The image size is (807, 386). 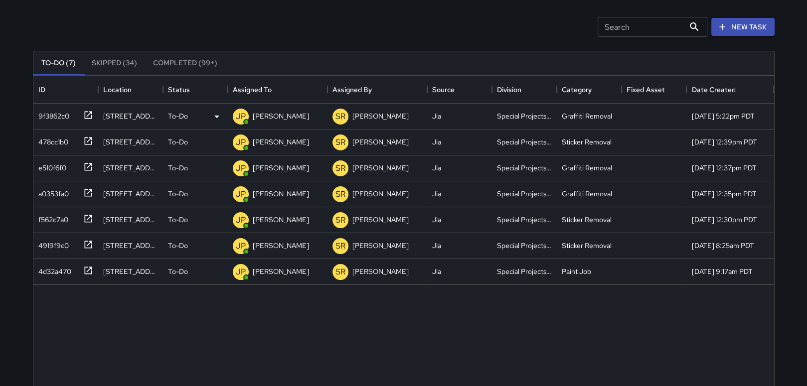 I want to click on div: 8/25/2025, 12:30pm PDT, so click(x=724, y=220).